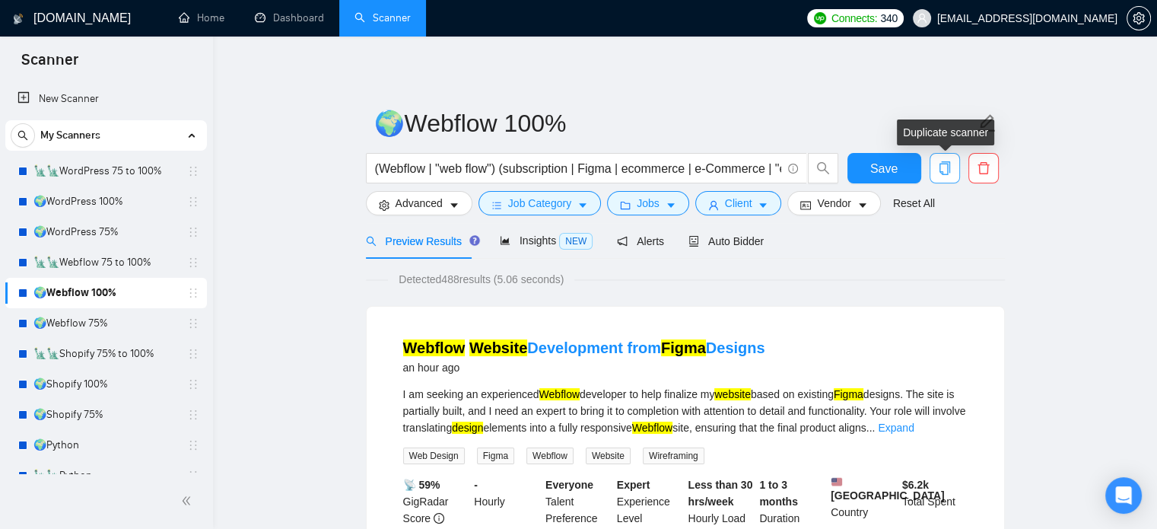 Image resolution: width=1157 pixels, height=529 pixels. Describe the element at coordinates (935, 501) in the screenshot. I see `div: Total Spent` at that location.